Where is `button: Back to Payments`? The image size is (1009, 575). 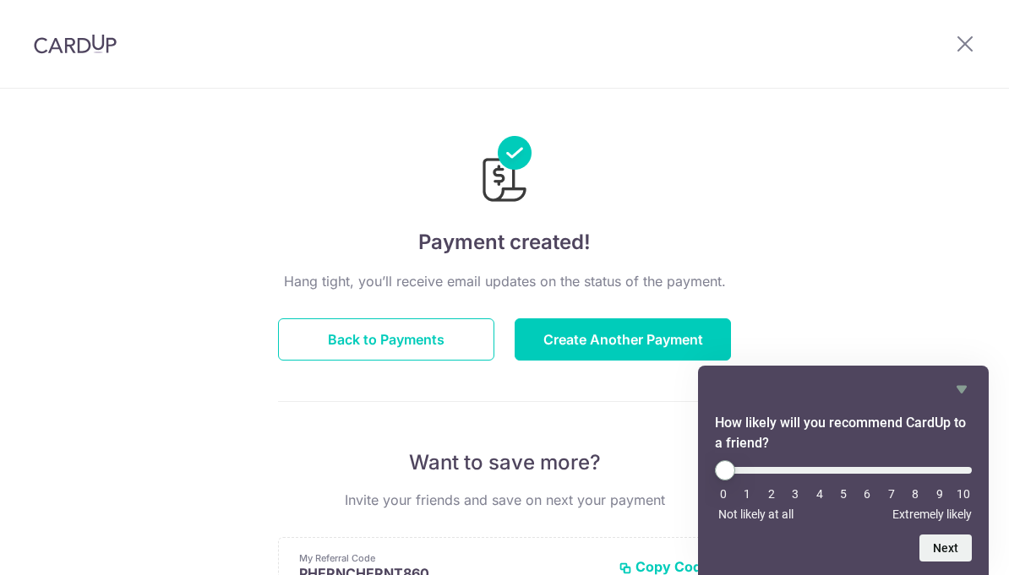
button: Back to Payments is located at coordinates (386, 340).